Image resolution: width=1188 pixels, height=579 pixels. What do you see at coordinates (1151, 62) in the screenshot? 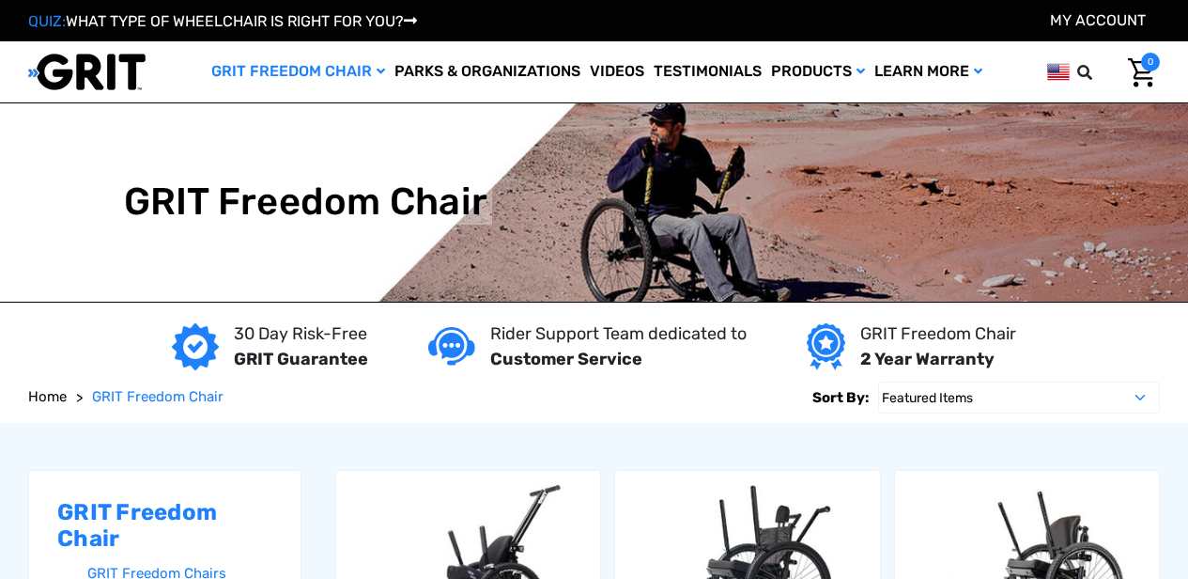
I see `span: 0` at bounding box center [1151, 62].